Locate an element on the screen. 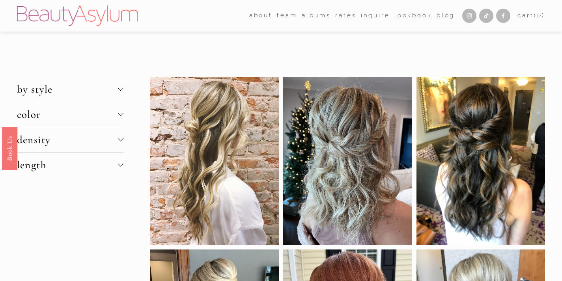 This screenshot has width=562, height=281. a: Rates is located at coordinates (346, 16).